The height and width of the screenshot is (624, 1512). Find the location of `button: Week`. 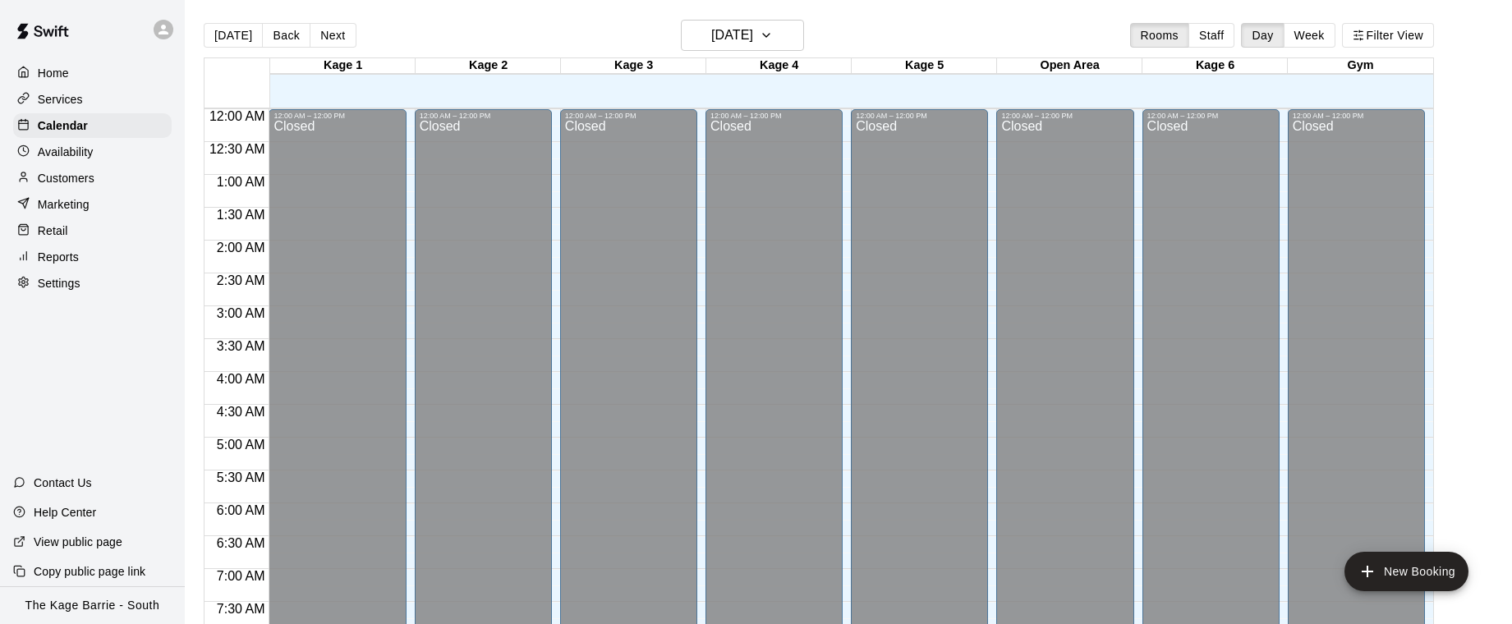

button: Week is located at coordinates (1309, 35).